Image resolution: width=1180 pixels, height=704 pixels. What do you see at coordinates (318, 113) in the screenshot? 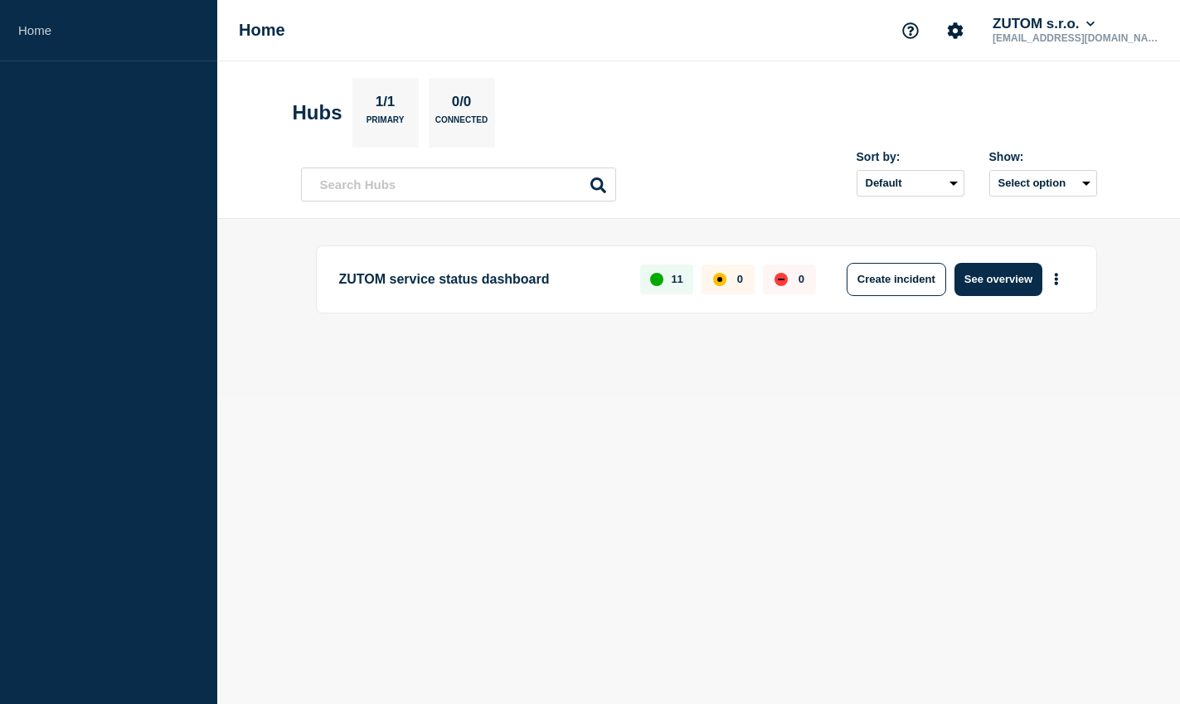
I see `h2: Hubs` at bounding box center [318, 113].